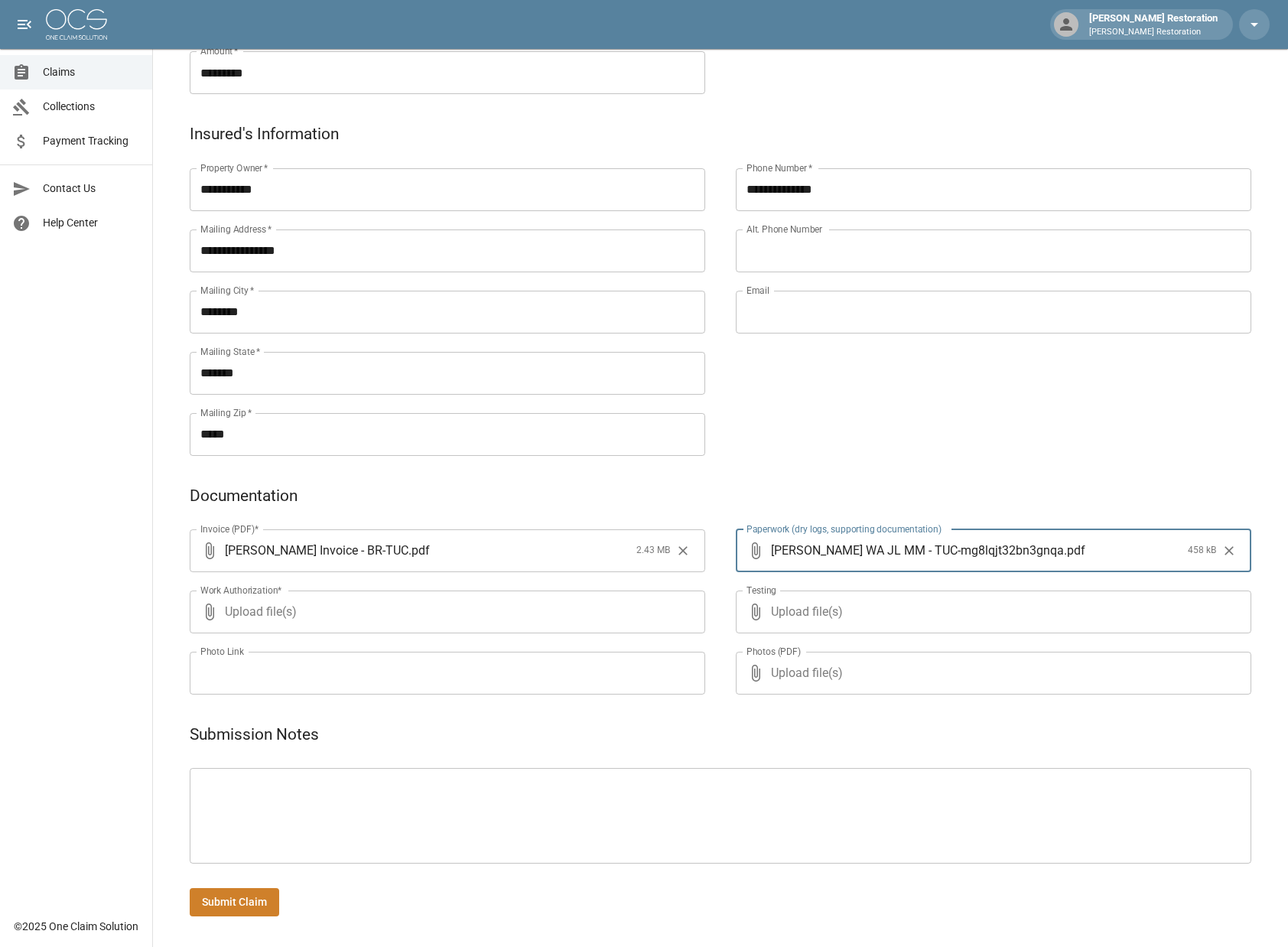 This screenshot has width=1288, height=947. What do you see at coordinates (234, 168) in the screenshot?
I see `label: Property Owner` at bounding box center [234, 168].